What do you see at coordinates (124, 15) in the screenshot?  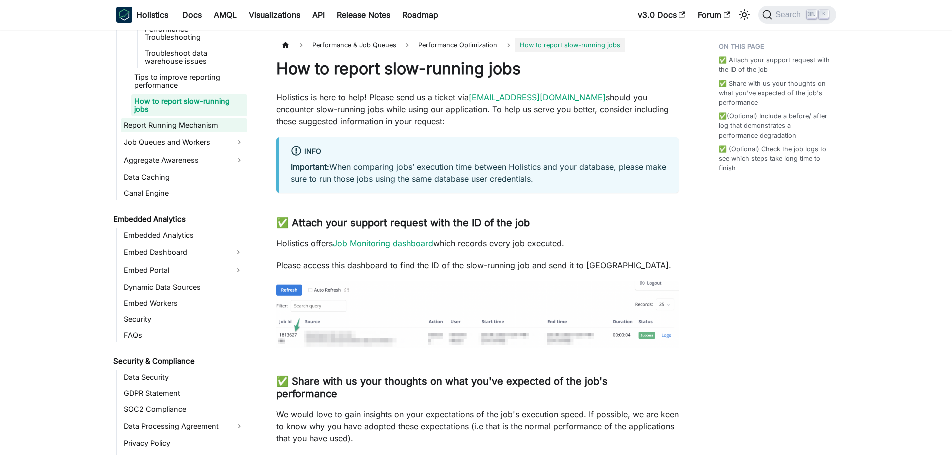 I see `img: Holistics` at bounding box center [124, 15].